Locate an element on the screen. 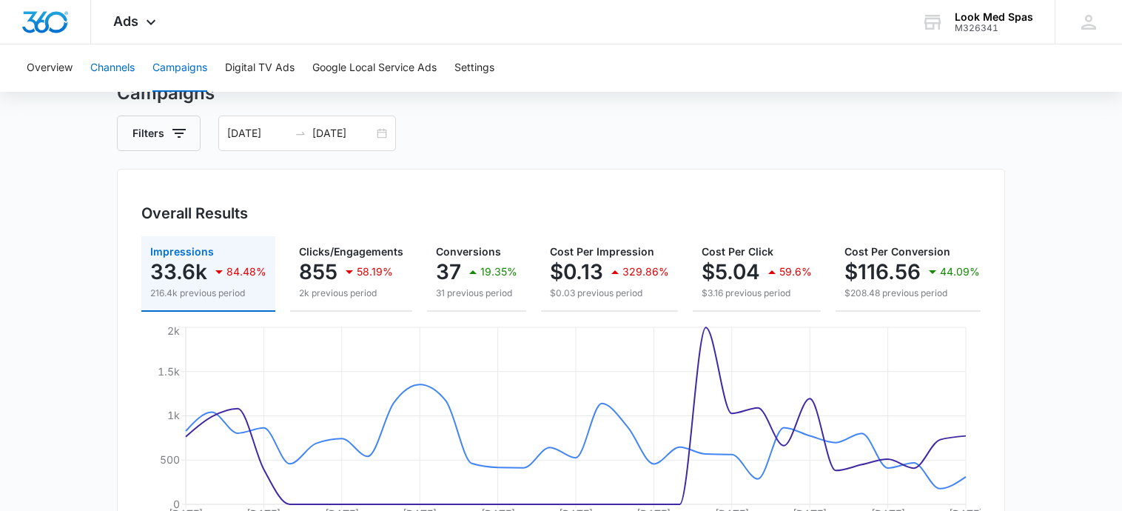 The width and height of the screenshot is (1122, 511). tspan: 1.5k is located at coordinates (169, 371).